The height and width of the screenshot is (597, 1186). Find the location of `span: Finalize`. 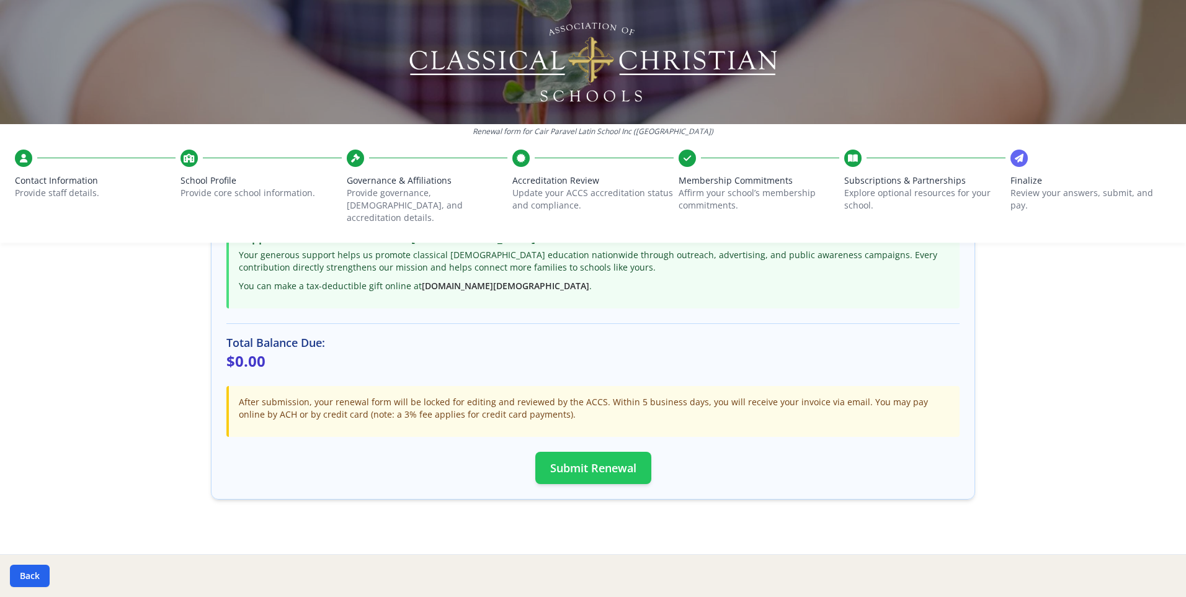

span: Finalize is located at coordinates (1091, 181).